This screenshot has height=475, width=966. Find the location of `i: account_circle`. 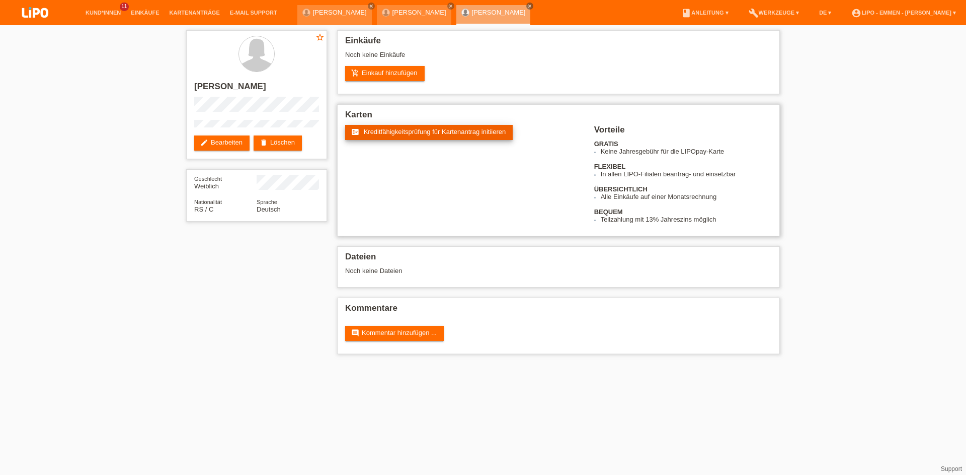

i: account_circle is located at coordinates (857, 13).